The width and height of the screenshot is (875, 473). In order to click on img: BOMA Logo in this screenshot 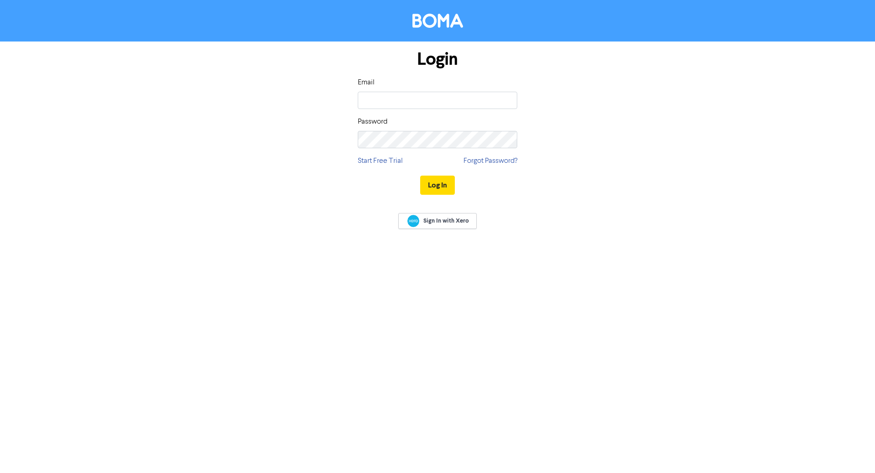, I will do `click(438, 21)`.